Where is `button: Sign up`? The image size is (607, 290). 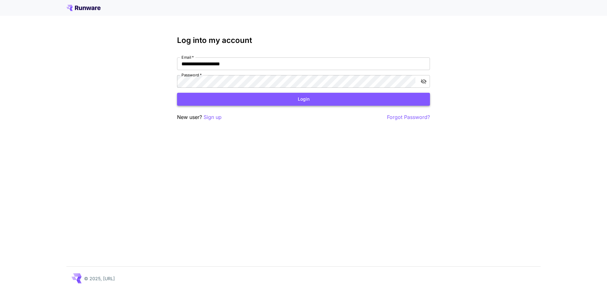
button: Sign up is located at coordinates (212, 117).